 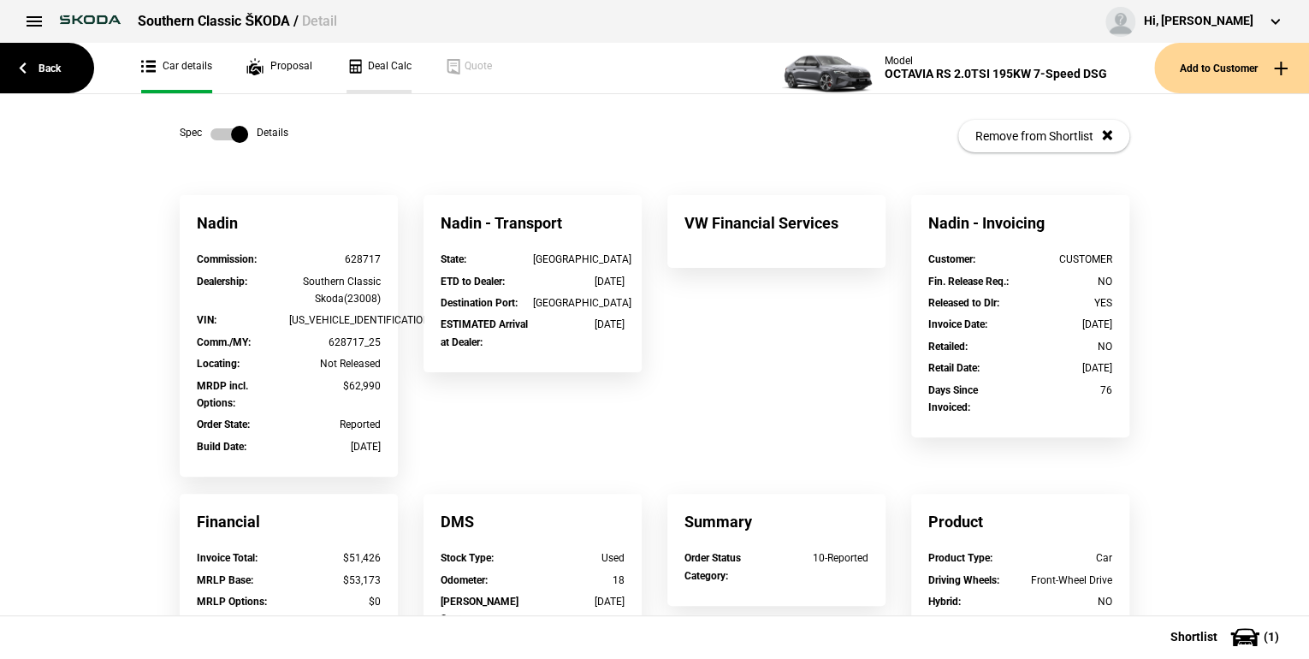 I want to click on div: Nadin, so click(x=288, y=222).